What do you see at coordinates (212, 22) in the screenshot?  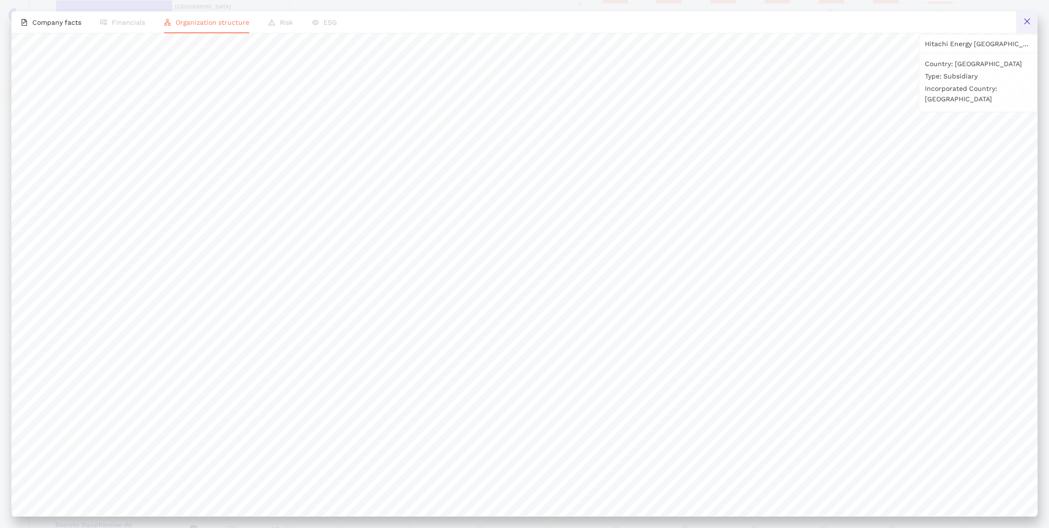 I see `span: Organization structure` at bounding box center [212, 22].